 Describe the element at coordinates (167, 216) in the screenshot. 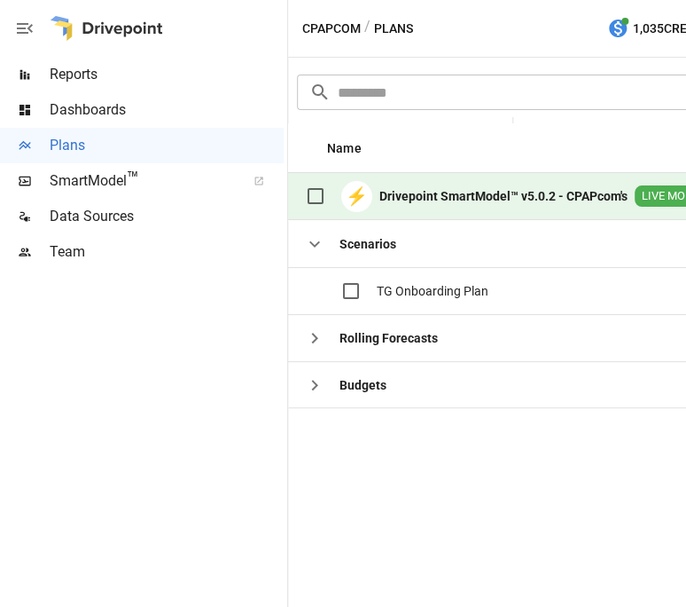

I see `span: Data Sources` at that location.